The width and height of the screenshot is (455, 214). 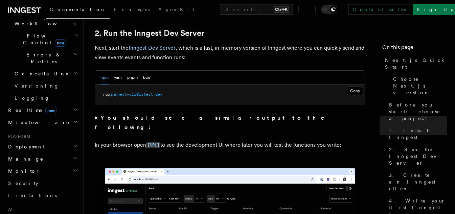 What do you see at coordinates (159, 94) in the screenshot?
I see `span: dev` at bounding box center [159, 94].